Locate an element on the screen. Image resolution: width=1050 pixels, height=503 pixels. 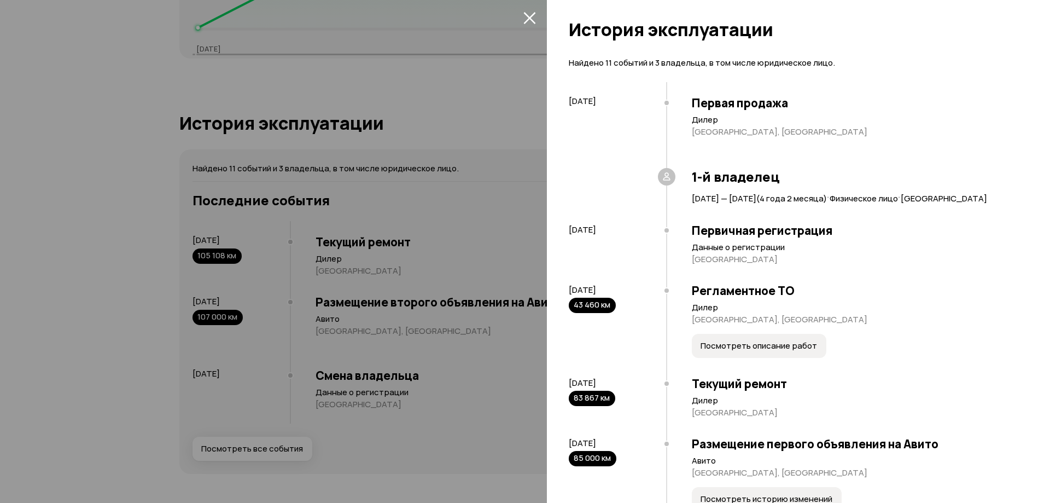
h3: Регламентное ТО is located at coordinates (854, 290).